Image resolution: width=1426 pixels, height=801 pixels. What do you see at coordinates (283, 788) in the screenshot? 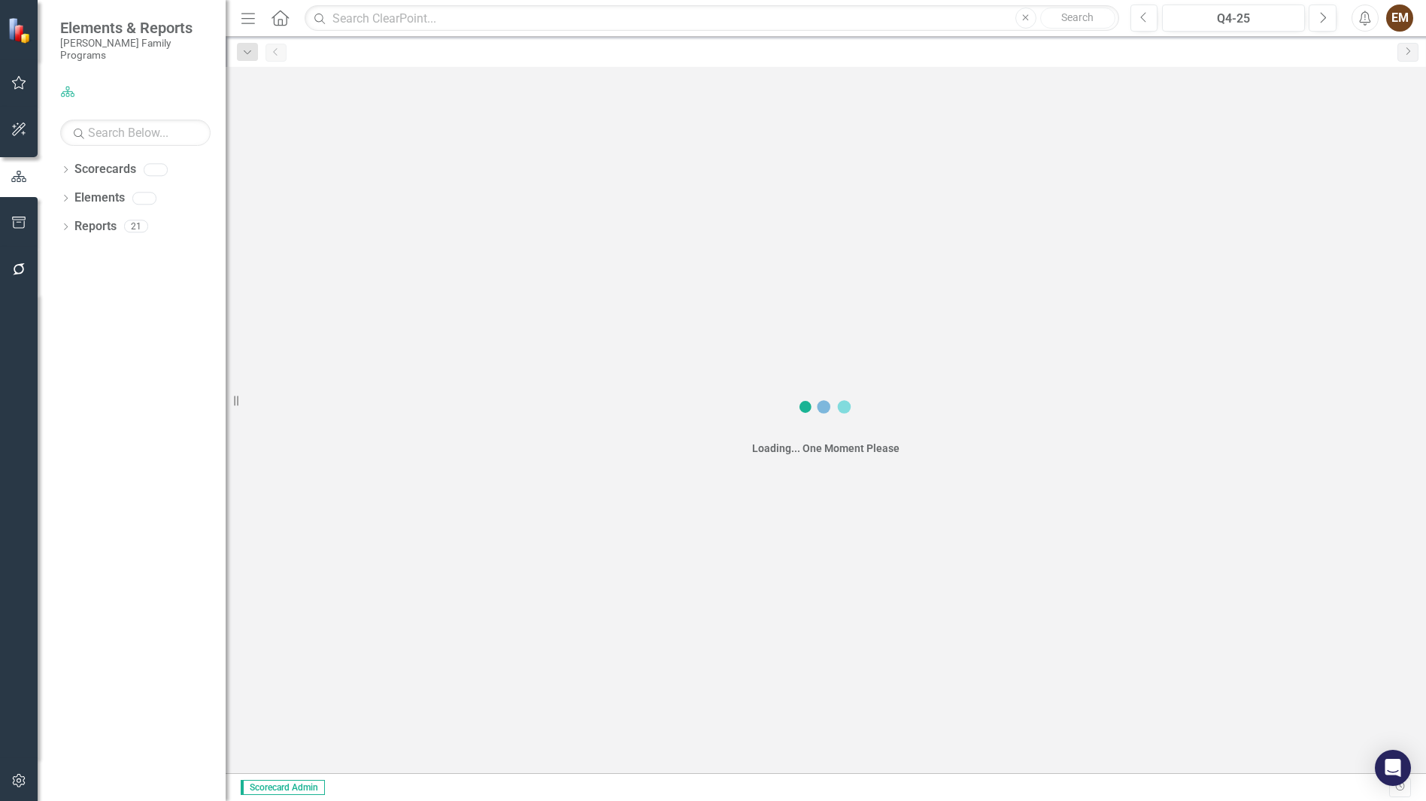
I see `span: Scorecard Admin` at bounding box center [283, 788].